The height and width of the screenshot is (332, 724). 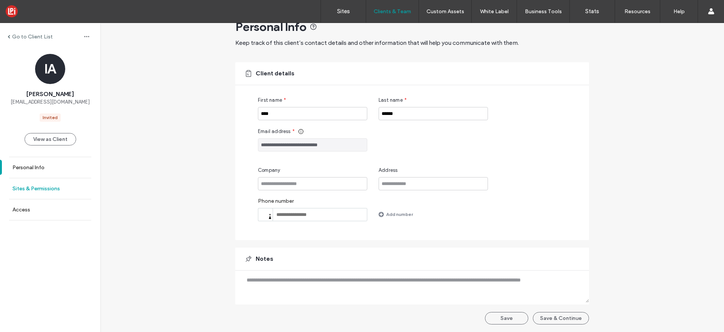 I want to click on span: Keep track of this client’s contact details and other information that will help you communicate ..., so click(x=377, y=43).